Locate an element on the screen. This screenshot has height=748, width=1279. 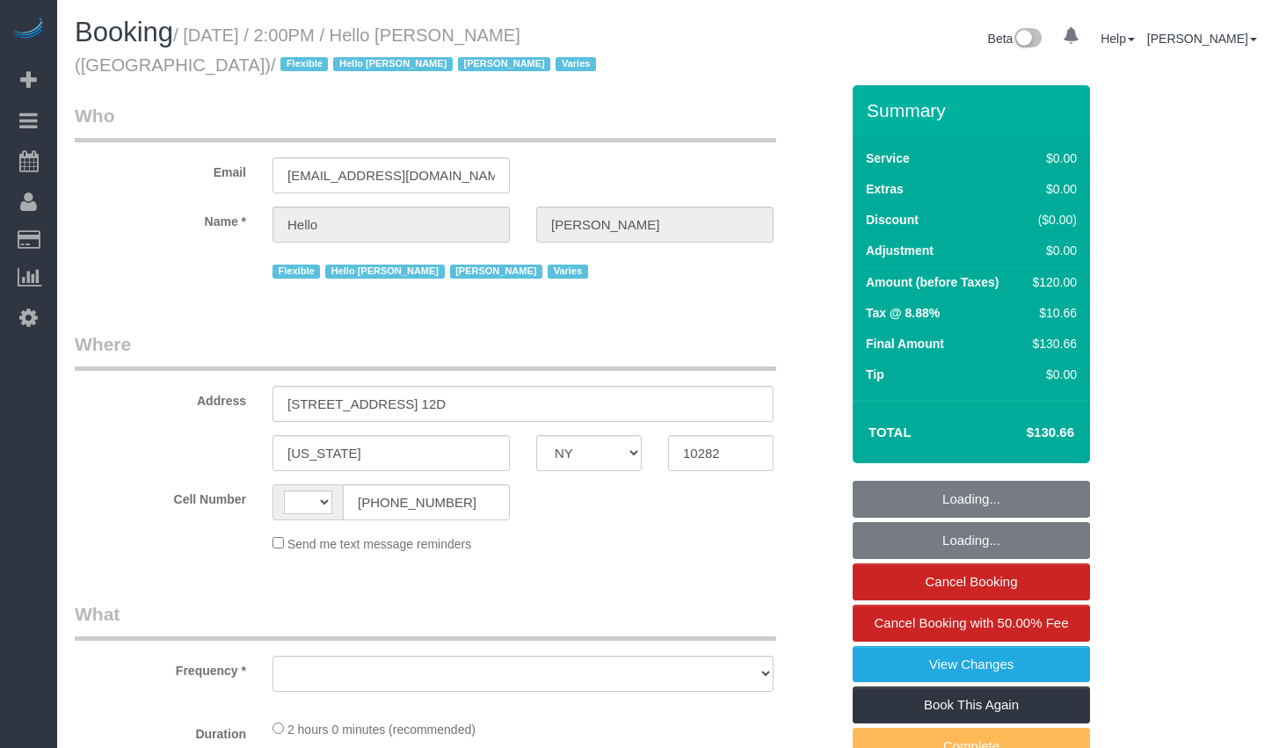
a: Help is located at coordinates (1117, 39).